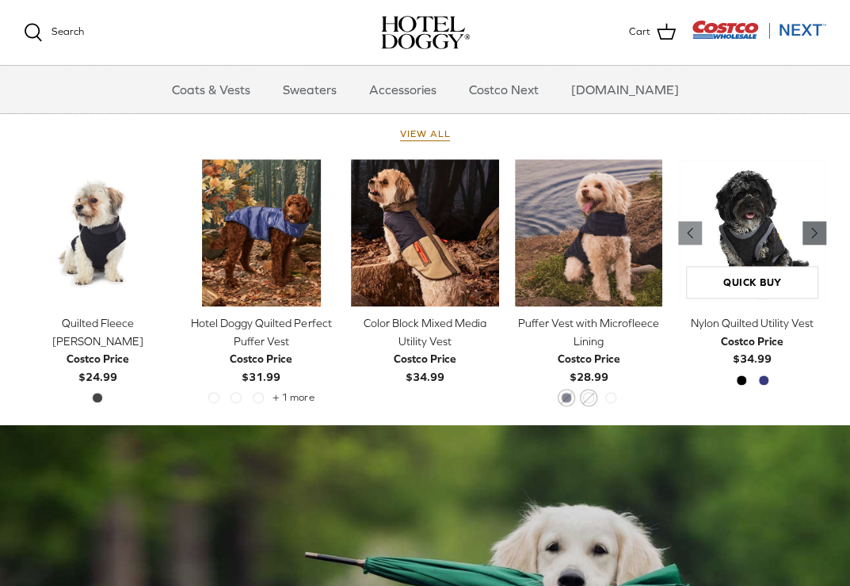 The width and height of the screenshot is (850, 586). What do you see at coordinates (752, 282) in the screenshot?
I see `a: Quick buy` at bounding box center [752, 282].